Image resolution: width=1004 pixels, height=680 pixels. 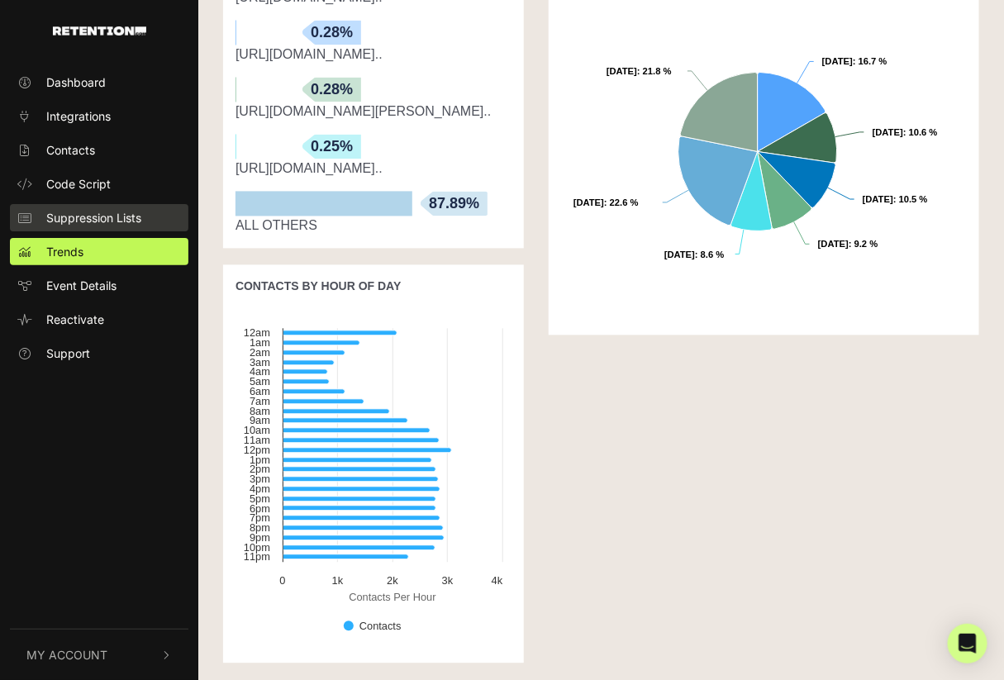 I want to click on text: 8pm, so click(x=259, y=528).